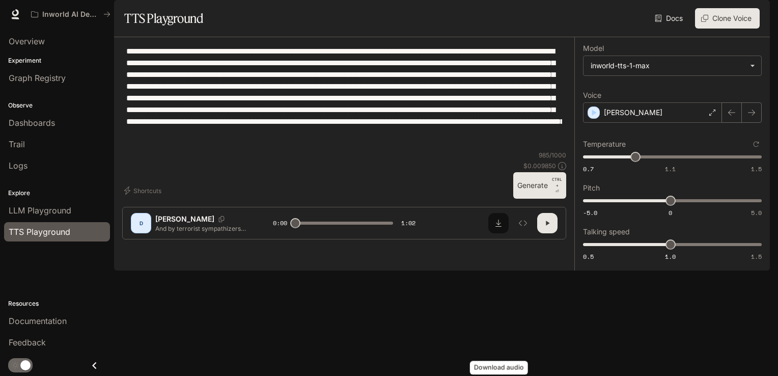 The image size is (778, 376). I want to click on span: 1.1, so click(670, 169).